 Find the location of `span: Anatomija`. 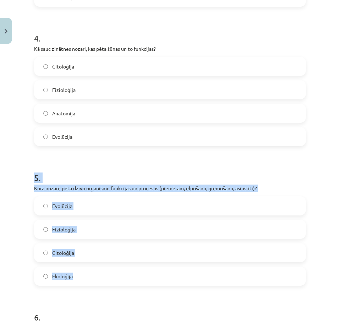

span: Anatomija is located at coordinates (63, 113).